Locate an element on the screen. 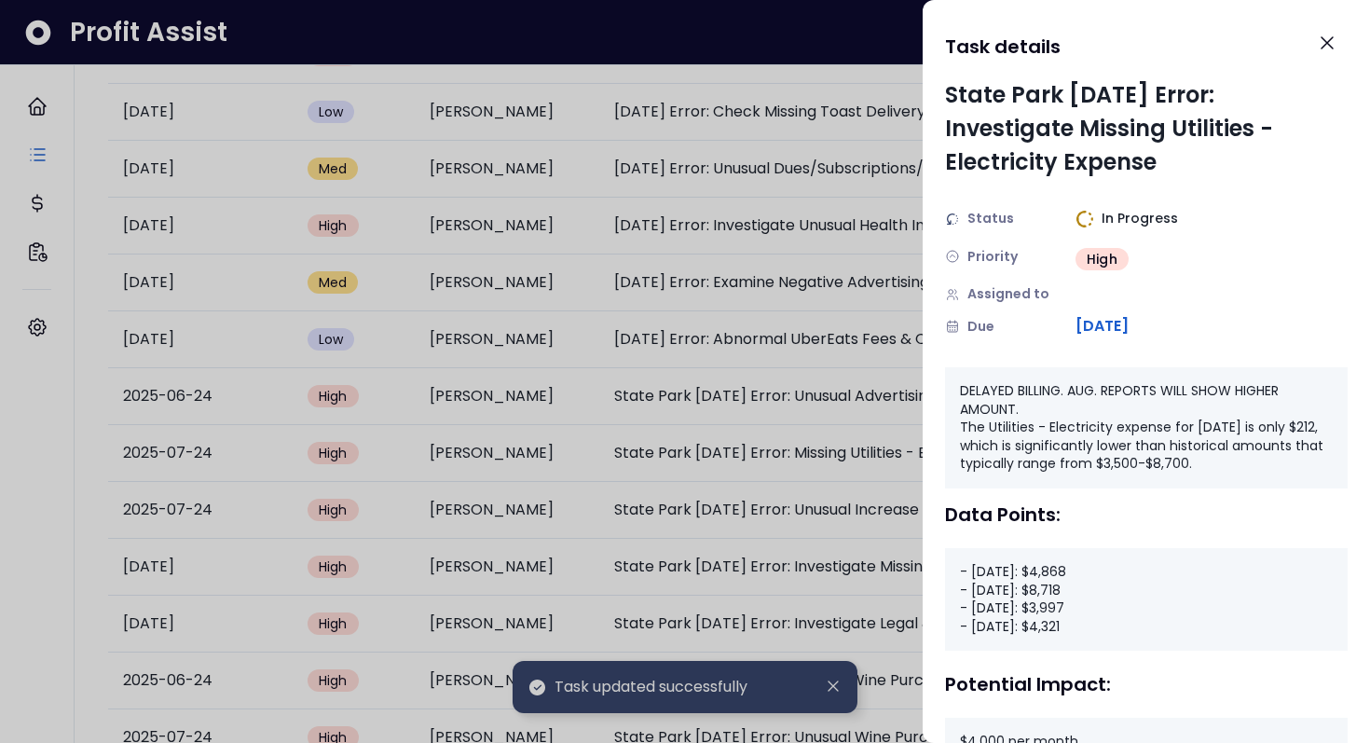 This screenshot has width=1370, height=743. img: Status is located at coordinates (952, 219).